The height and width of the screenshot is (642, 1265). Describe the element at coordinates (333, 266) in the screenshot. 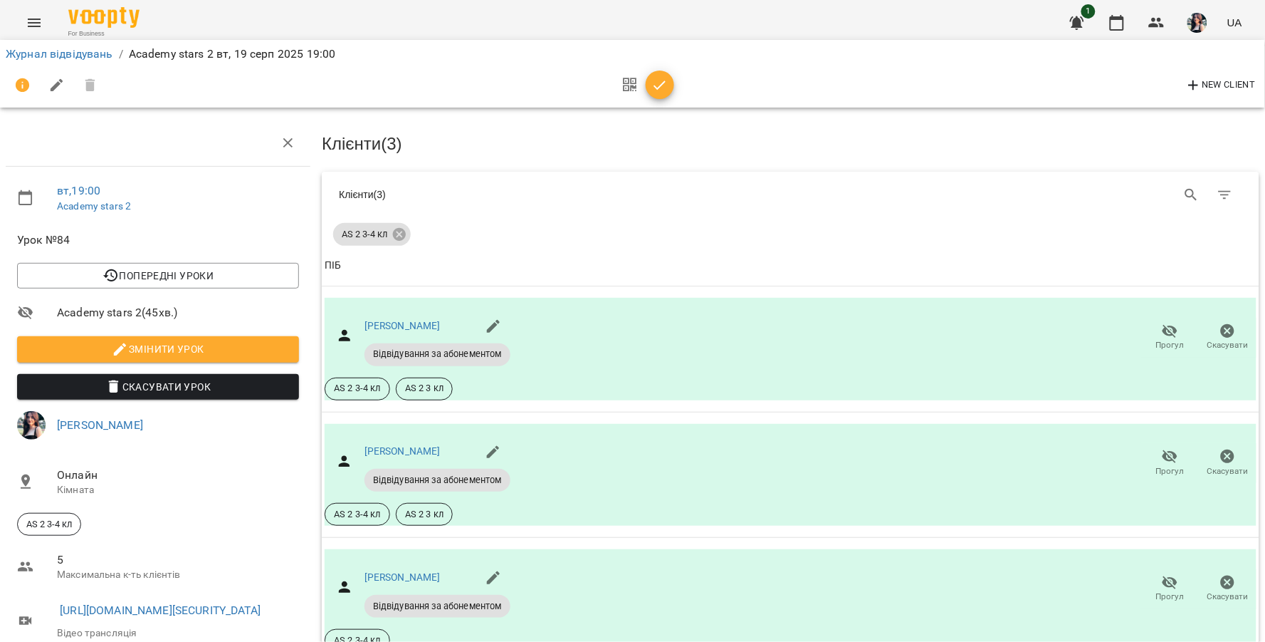

I see `div: ПІБ` at that location.